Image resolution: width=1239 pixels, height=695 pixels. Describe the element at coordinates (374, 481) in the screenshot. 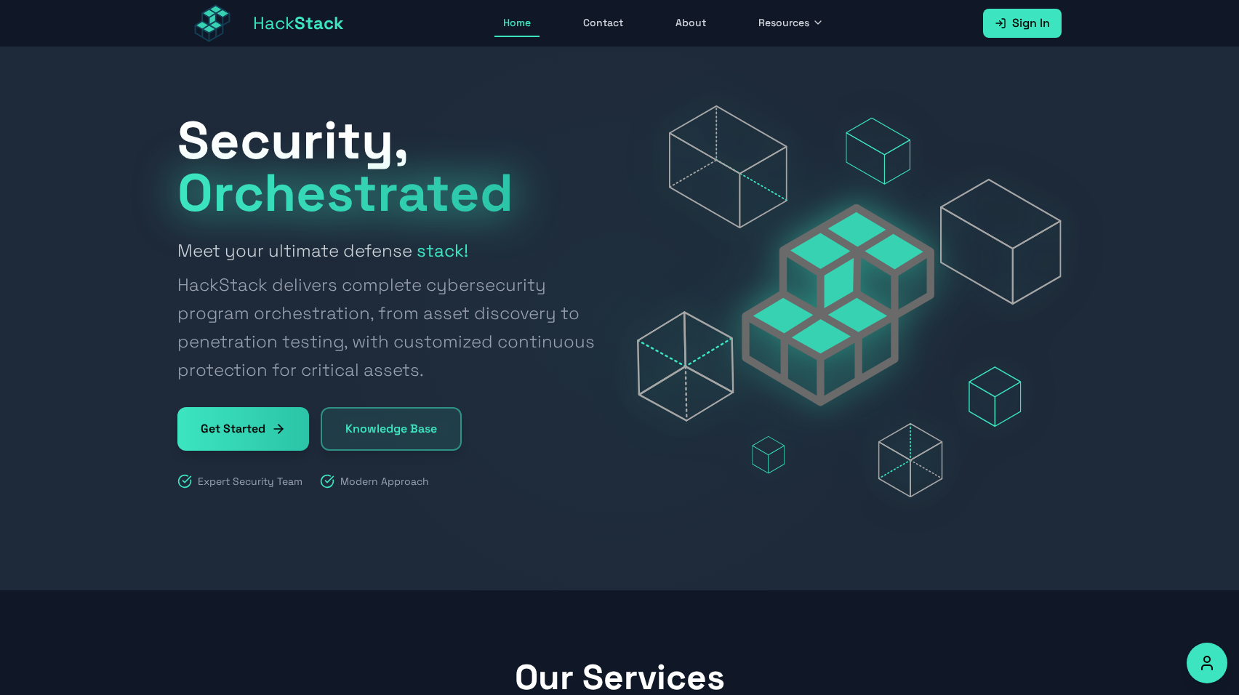

I see `div: Modern Approach` at that location.